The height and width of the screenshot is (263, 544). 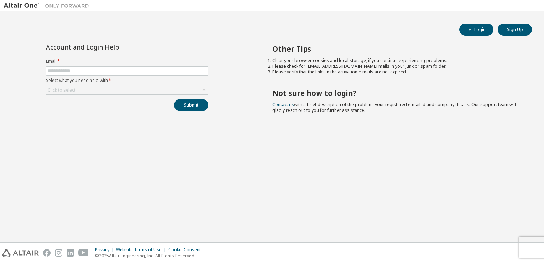 I want to click on span: with a brief description of the problem, your registered e-mail id and company details. Our suppo..., so click(x=394, y=107).